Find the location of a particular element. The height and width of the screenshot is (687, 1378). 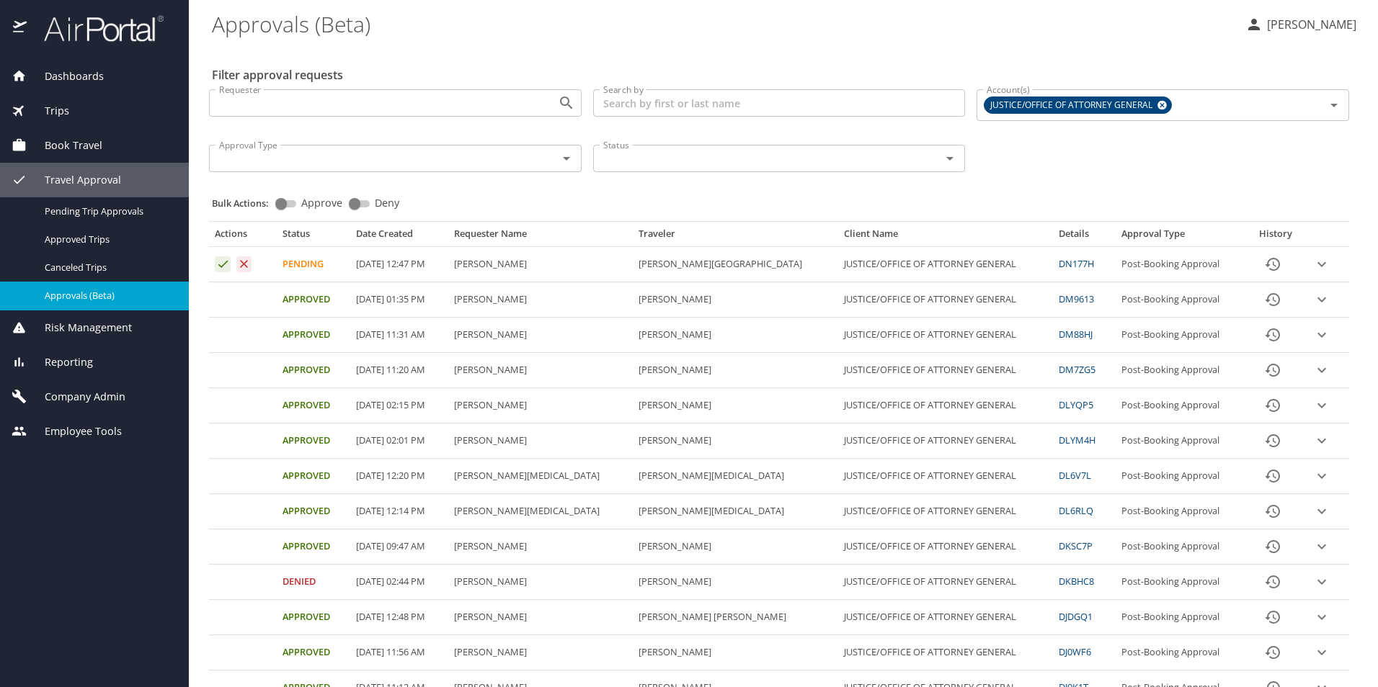

th: Actions is located at coordinates (243, 237).